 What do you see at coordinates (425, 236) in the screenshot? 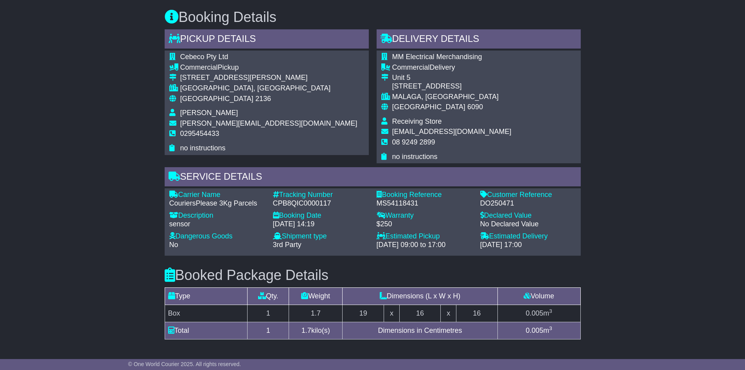
I see `div: Estimated Pickup` at bounding box center [425, 236].